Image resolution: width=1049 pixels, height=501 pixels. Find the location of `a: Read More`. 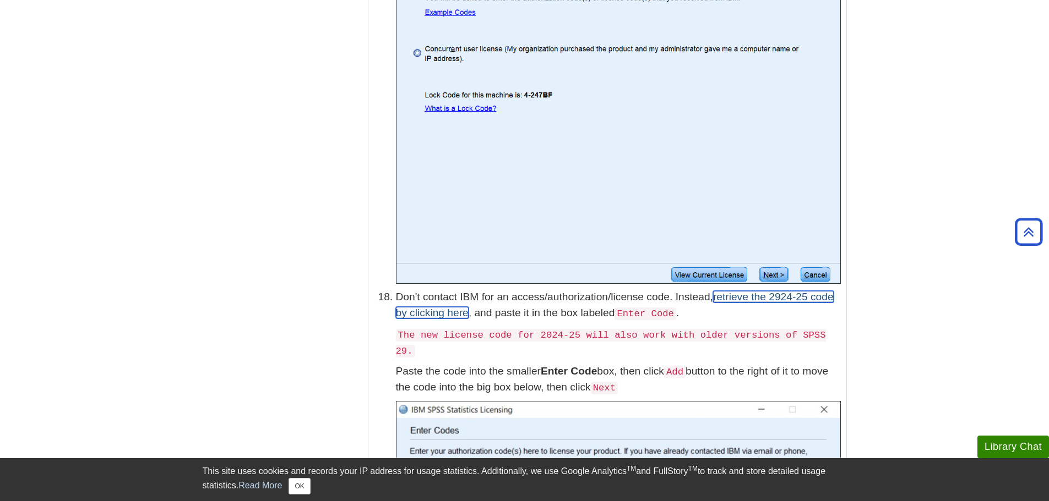

a: Read More is located at coordinates (260, 486).